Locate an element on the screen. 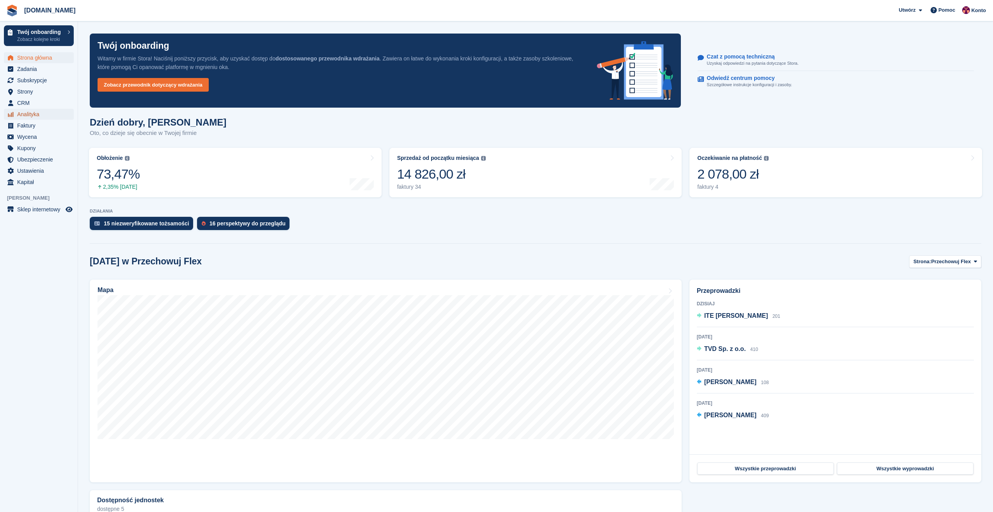 The height and width of the screenshot is (512, 993). a: Zobacz przewodnik dotyczący wdrażania is located at coordinates (153, 85).